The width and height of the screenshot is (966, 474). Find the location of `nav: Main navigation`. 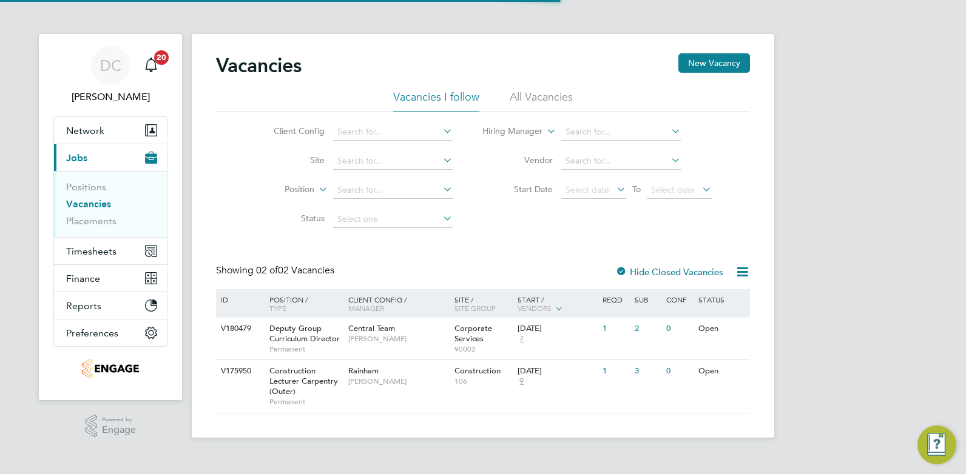

nav: Main navigation is located at coordinates (110, 217).